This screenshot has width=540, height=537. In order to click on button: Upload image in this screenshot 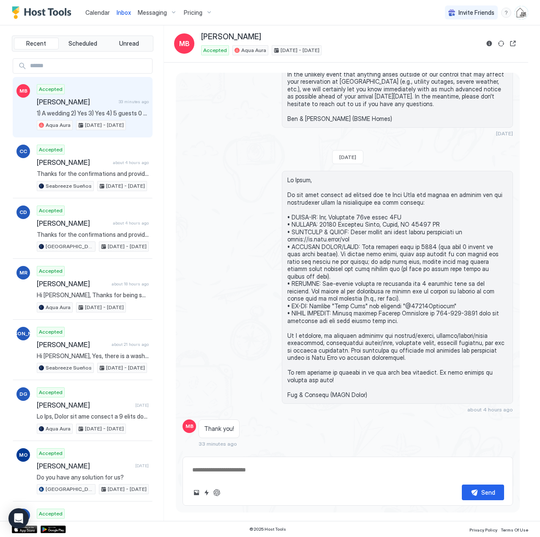, I will do `click(197, 493)`.